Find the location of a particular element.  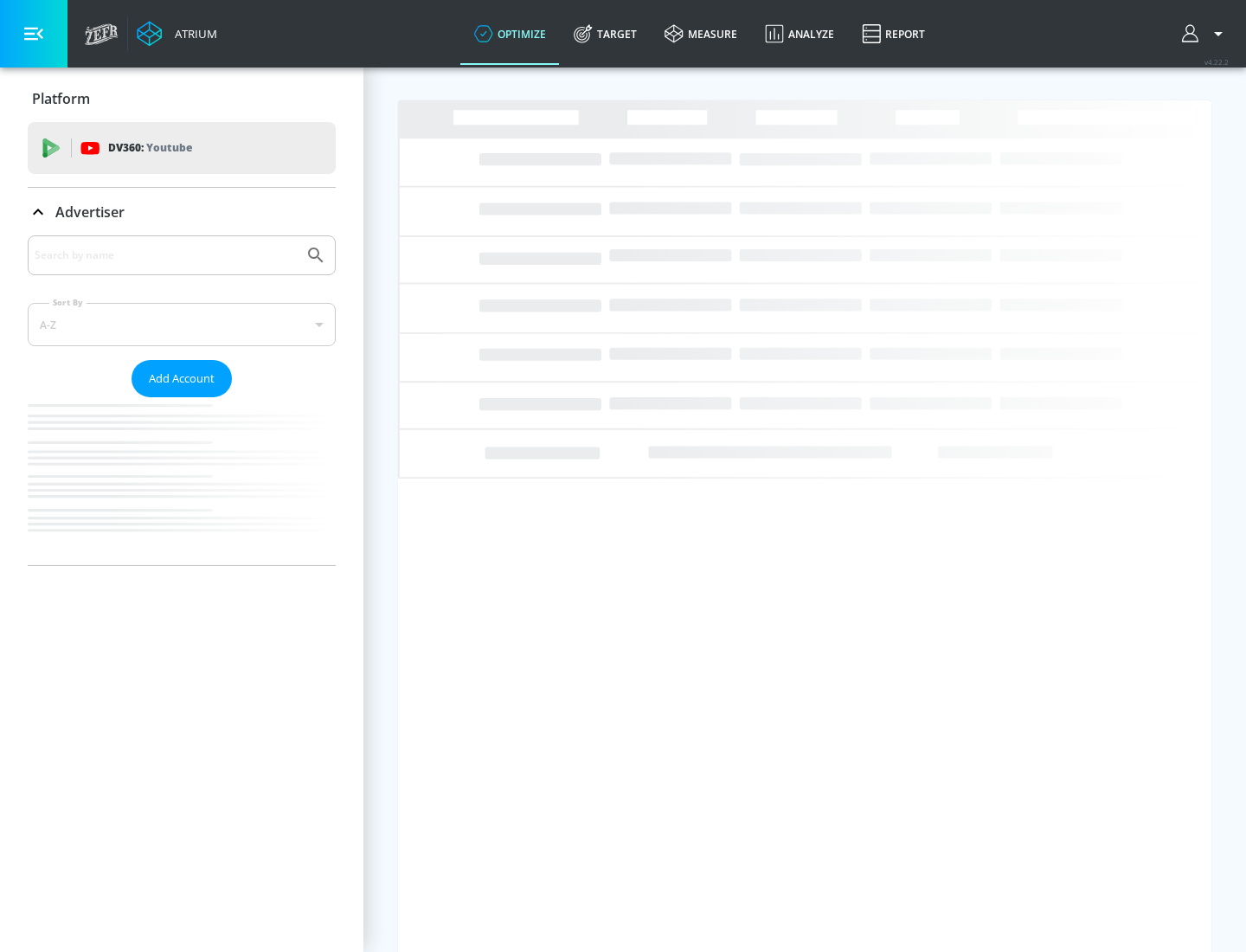

div: A-Z is located at coordinates (181, 324).